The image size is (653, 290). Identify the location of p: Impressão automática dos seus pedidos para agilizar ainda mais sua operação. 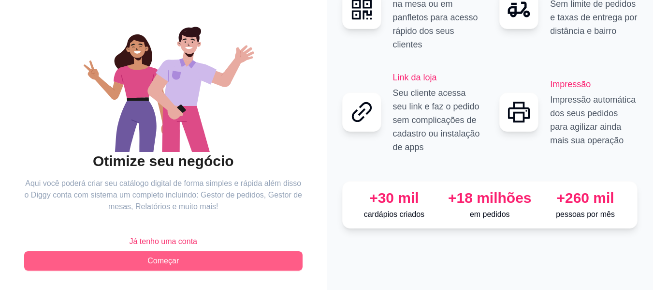
(594, 120).